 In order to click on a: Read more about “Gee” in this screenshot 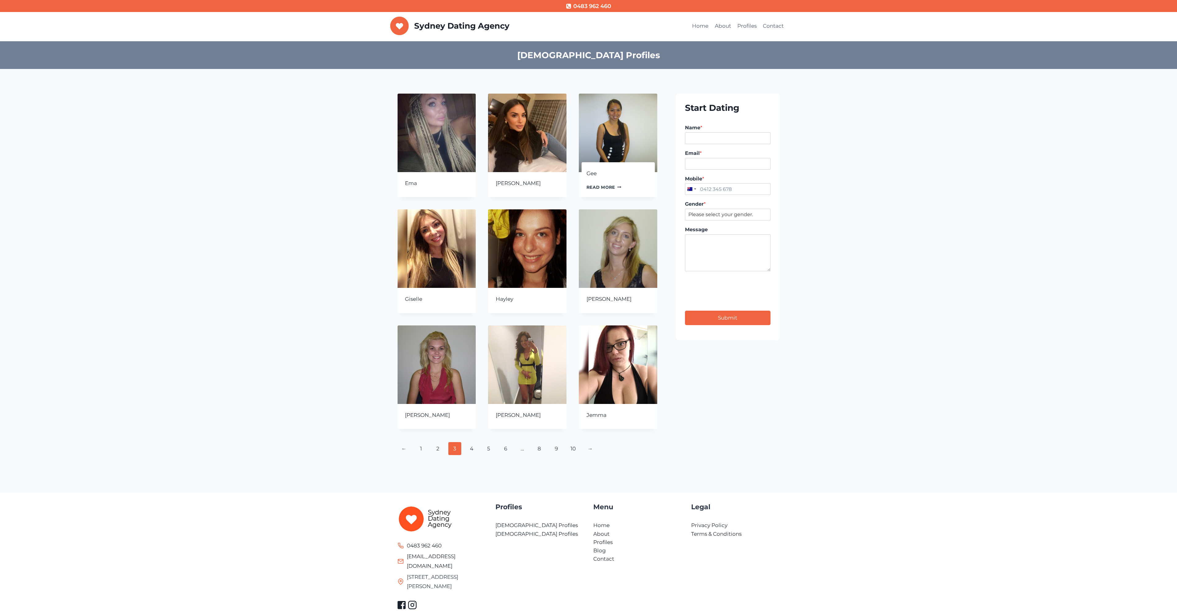, I will do `click(604, 187)`.